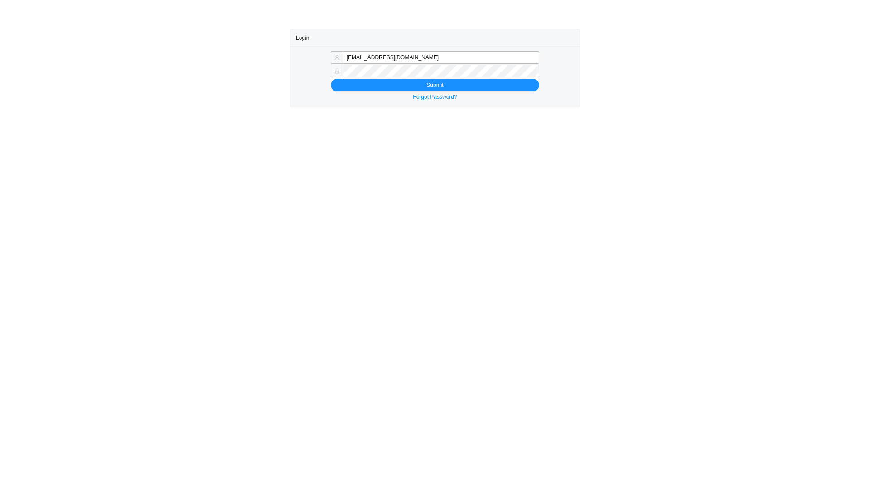  What do you see at coordinates (435, 85) in the screenshot?
I see `button: Submit` at bounding box center [435, 85].